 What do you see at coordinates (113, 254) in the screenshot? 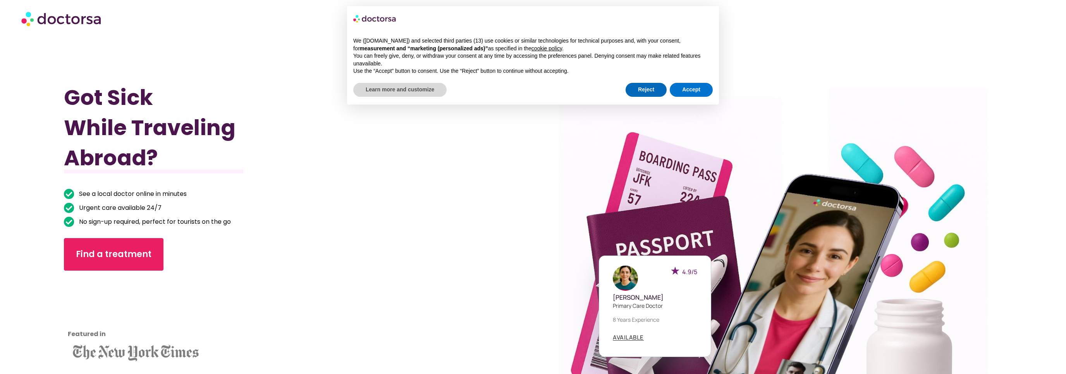
I see `a: Find a treatment` at bounding box center [113, 254].